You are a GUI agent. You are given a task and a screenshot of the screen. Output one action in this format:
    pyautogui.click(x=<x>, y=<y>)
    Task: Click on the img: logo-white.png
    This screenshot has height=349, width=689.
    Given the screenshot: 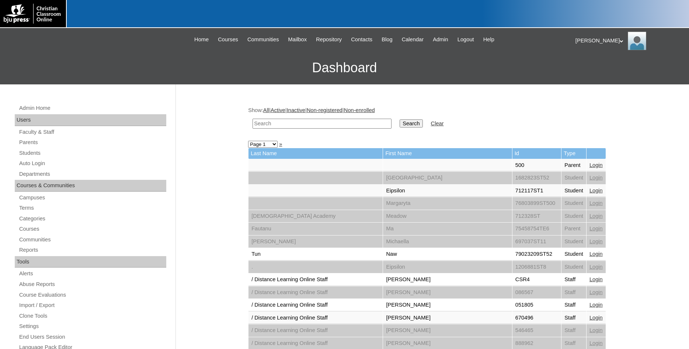 What is the action you would take?
    pyautogui.click(x=33, y=14)
    